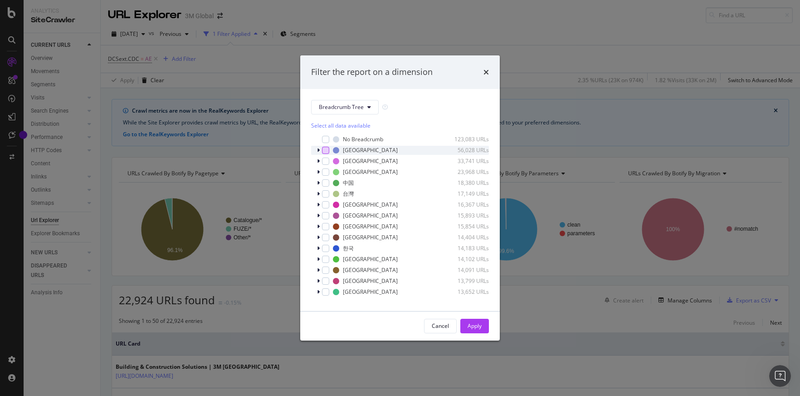 Image resolution: width=800 pixels, height=396 pixels. I want to click on div: 14,091 URLs, so click(467, 269).